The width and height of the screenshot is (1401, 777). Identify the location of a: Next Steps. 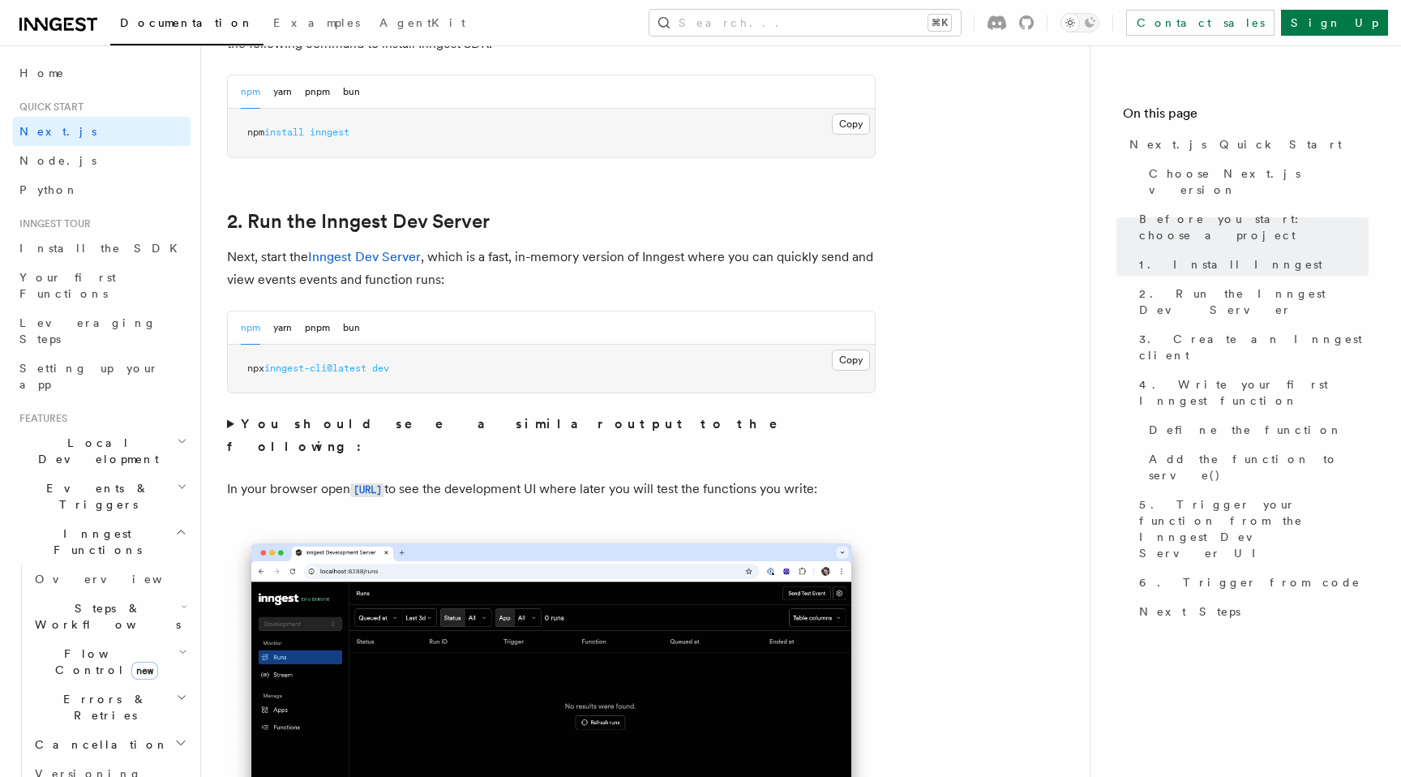
(1251, 611).